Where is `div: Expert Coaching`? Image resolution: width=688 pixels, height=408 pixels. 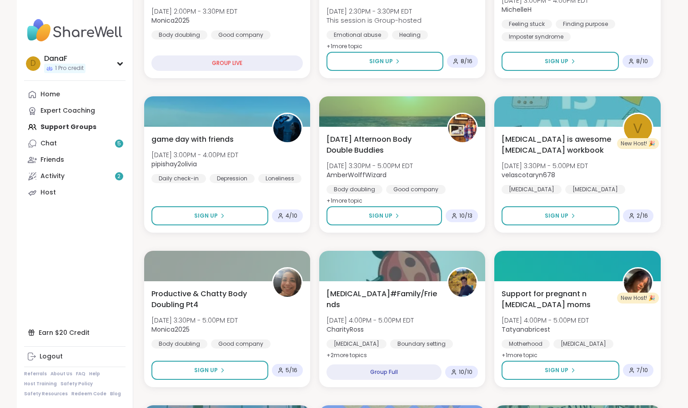
div: Expert Coaching is located at coordinates (68, 111).